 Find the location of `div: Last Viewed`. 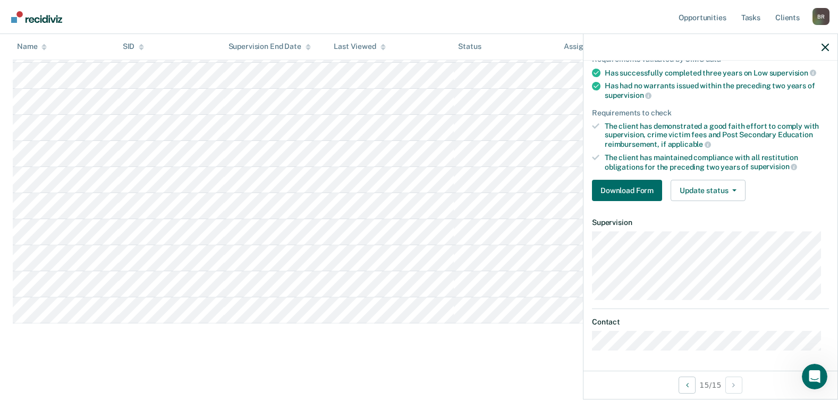

div: Last Viewed is located at coordinates (359, 47).